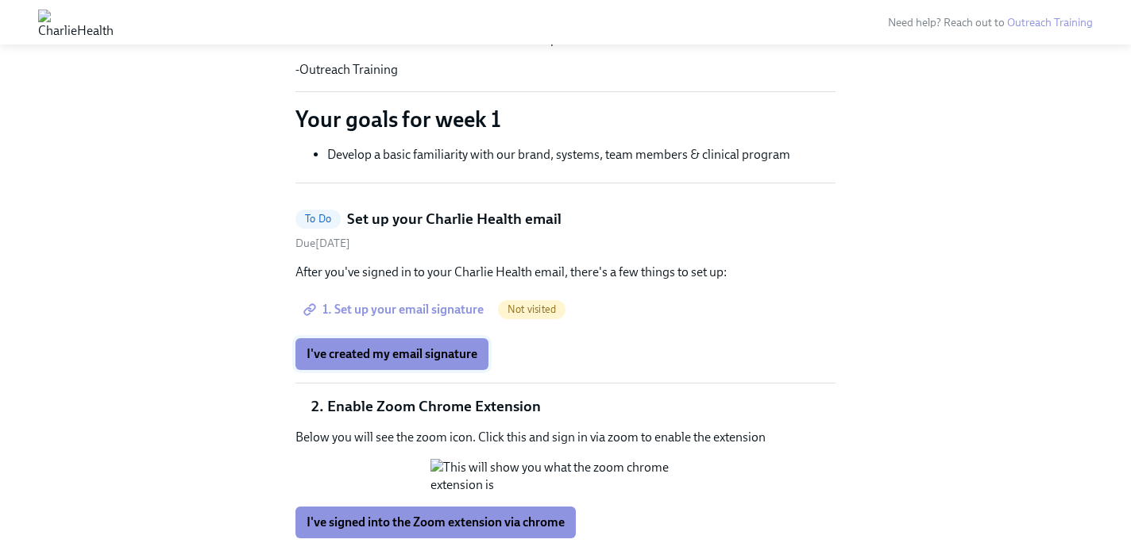  I want to click on p: Your goals for week 1, so click(566, 119).